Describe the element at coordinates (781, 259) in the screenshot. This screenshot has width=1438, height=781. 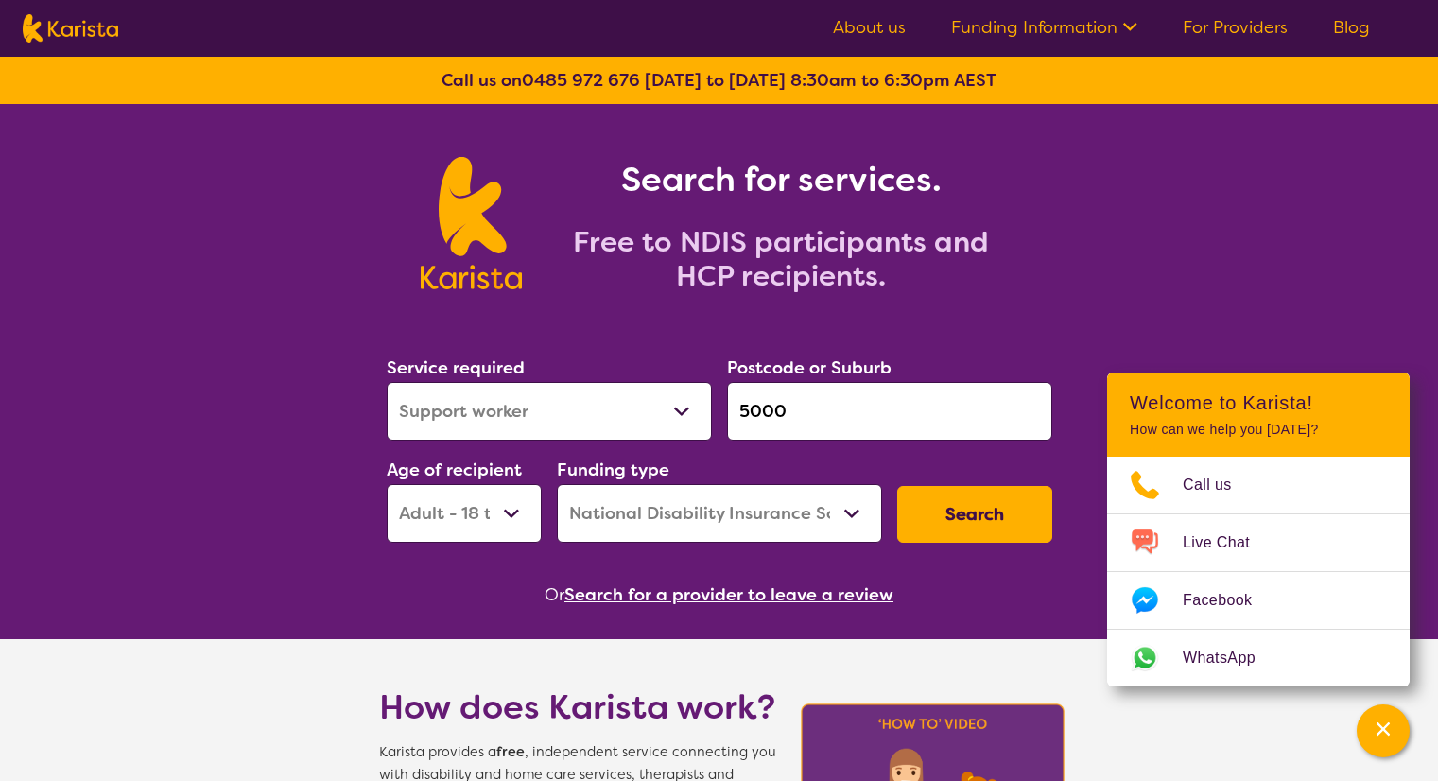
I see `h2: Free to NDIS participants and HCP recipients.` at that location.